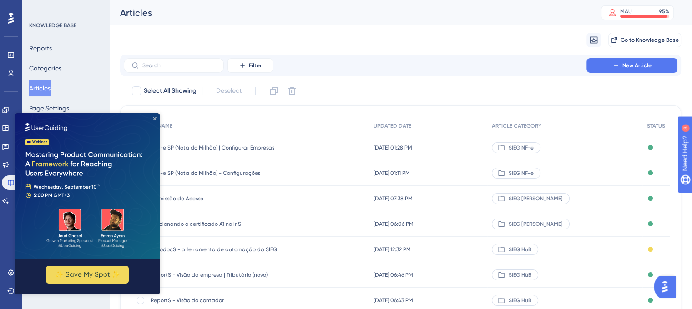 Image resolution: width=692 pixels, height=309 pixels. What do you see at coordinates (53, 25) in the screenshot?
I see `div: KNOWLEDGE BASE` at bounding box center [53, 25].